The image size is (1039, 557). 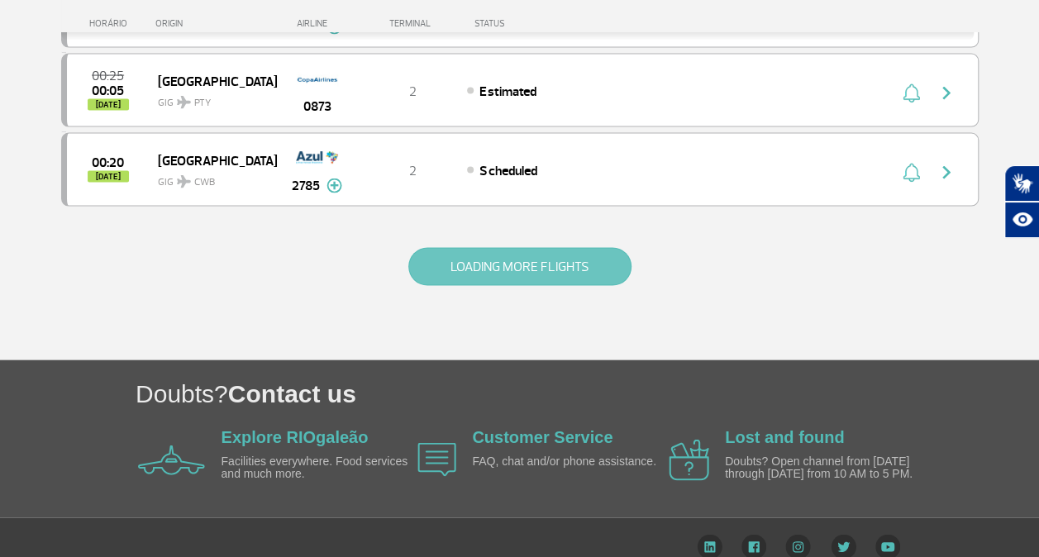 I want to click on h1: Doubts?, so click(x=587, y=393).